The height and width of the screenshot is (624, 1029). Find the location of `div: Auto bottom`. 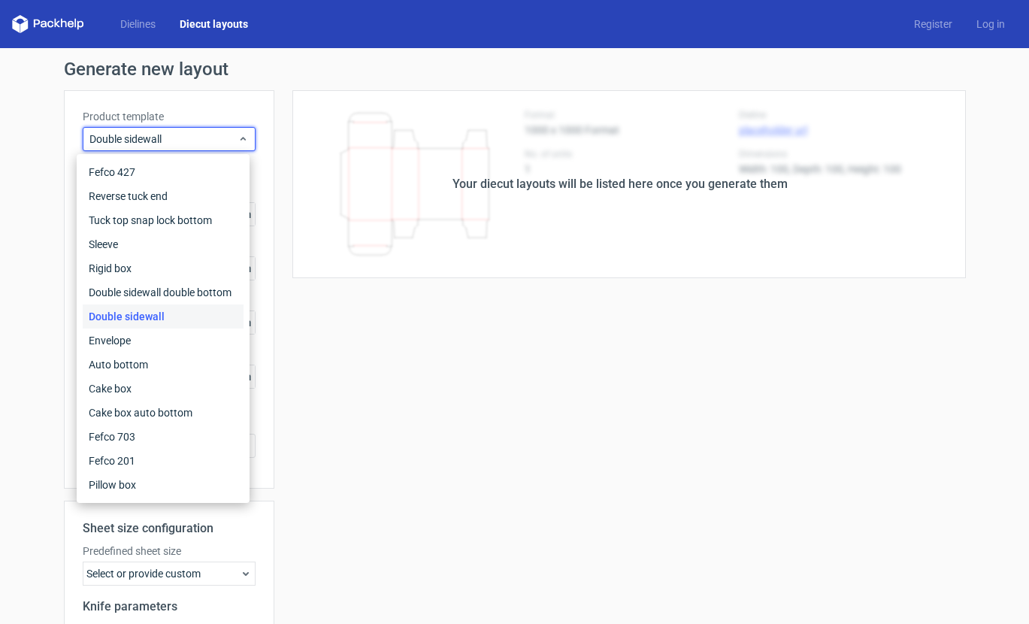

div: Auto bottom is located at coordinates (163, 364).